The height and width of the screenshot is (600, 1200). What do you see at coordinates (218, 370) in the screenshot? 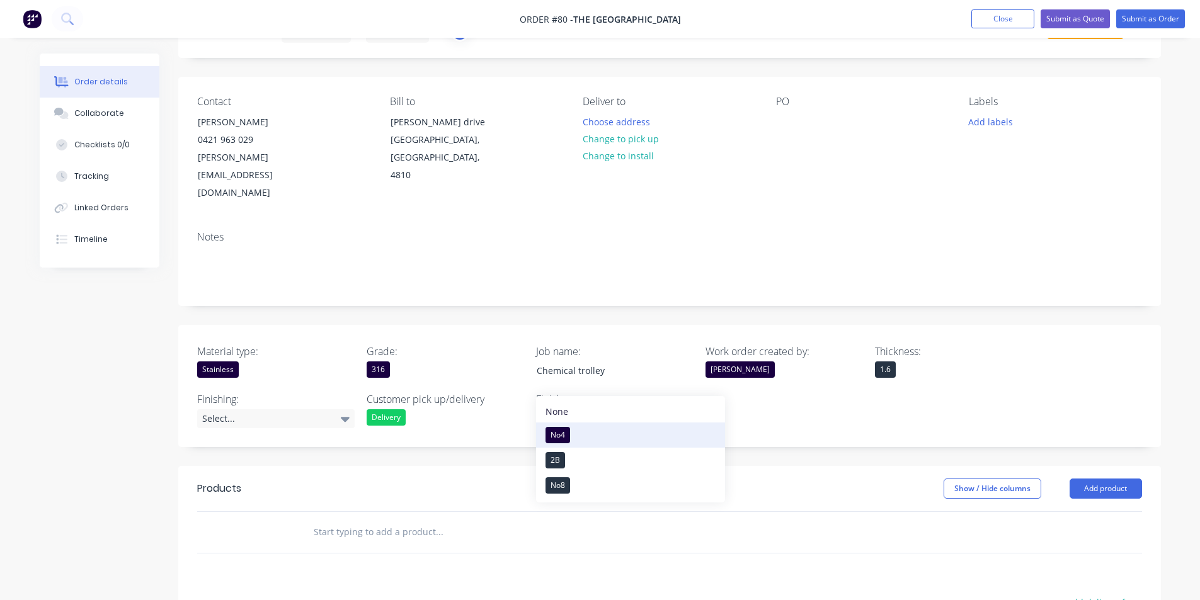
I see `div: Stainless` at bounding box center [218, 370].